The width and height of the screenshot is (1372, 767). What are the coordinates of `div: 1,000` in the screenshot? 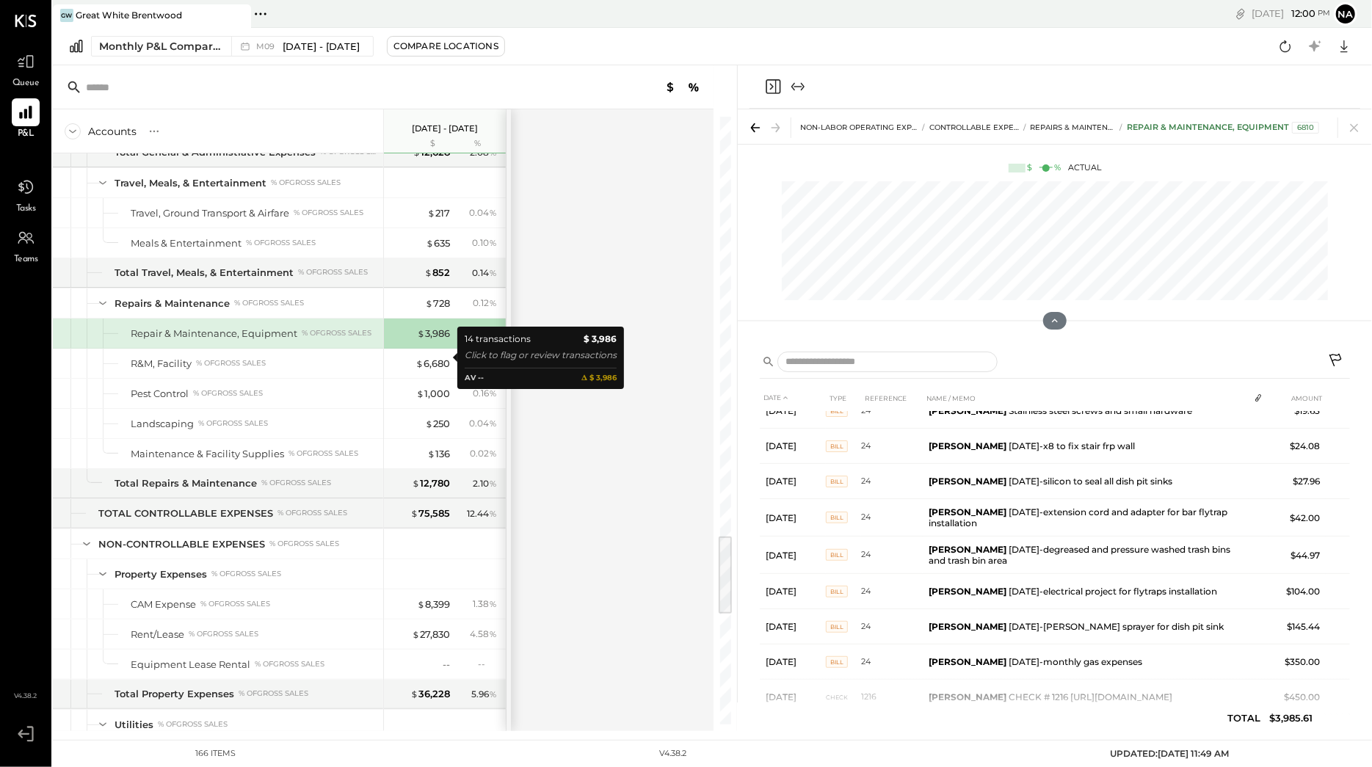 It's located at (433, 393).